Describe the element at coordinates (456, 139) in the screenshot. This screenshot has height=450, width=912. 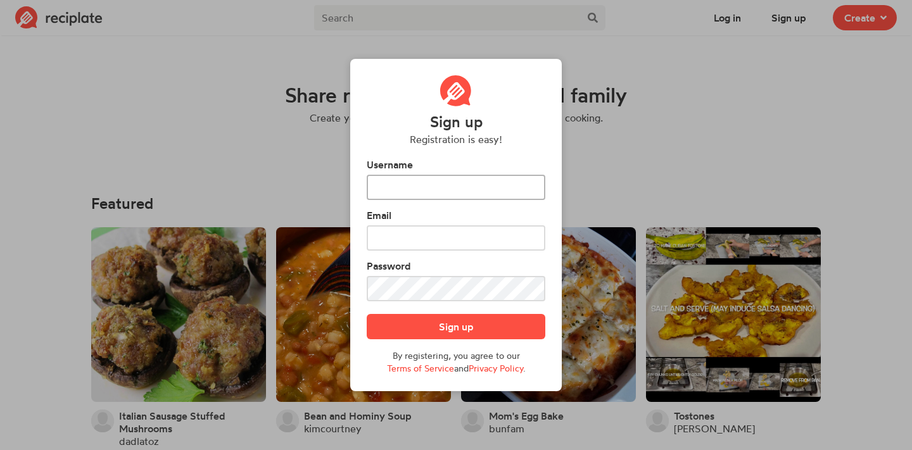
I see `h6: Registration is easy!` at that location.